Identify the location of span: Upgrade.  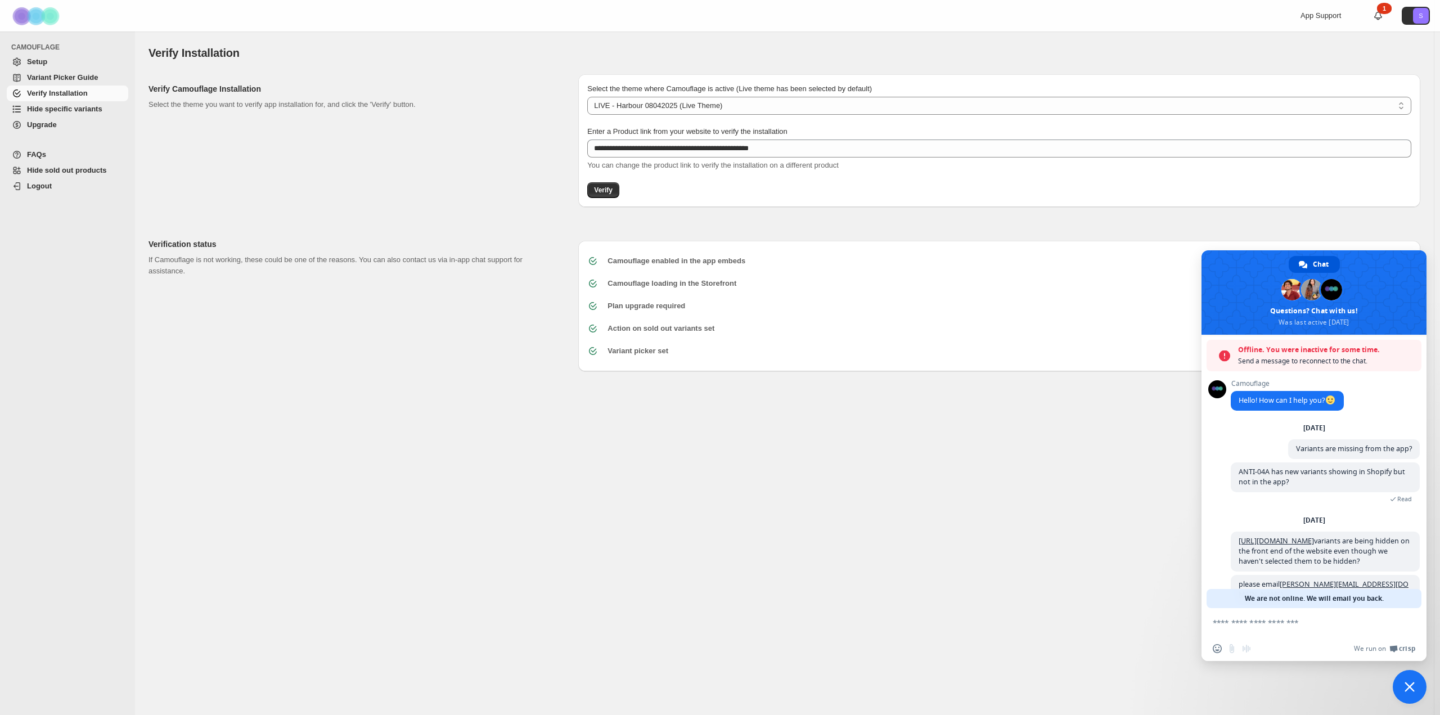
(42, 124).